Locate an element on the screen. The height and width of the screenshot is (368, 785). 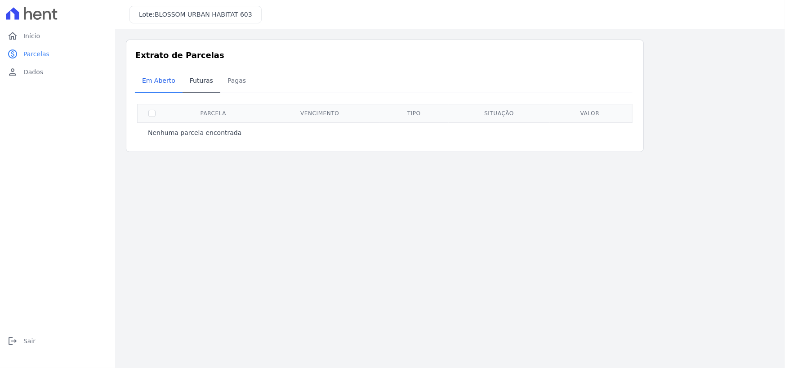
a: homeInício is located at coordinates (58, 36).